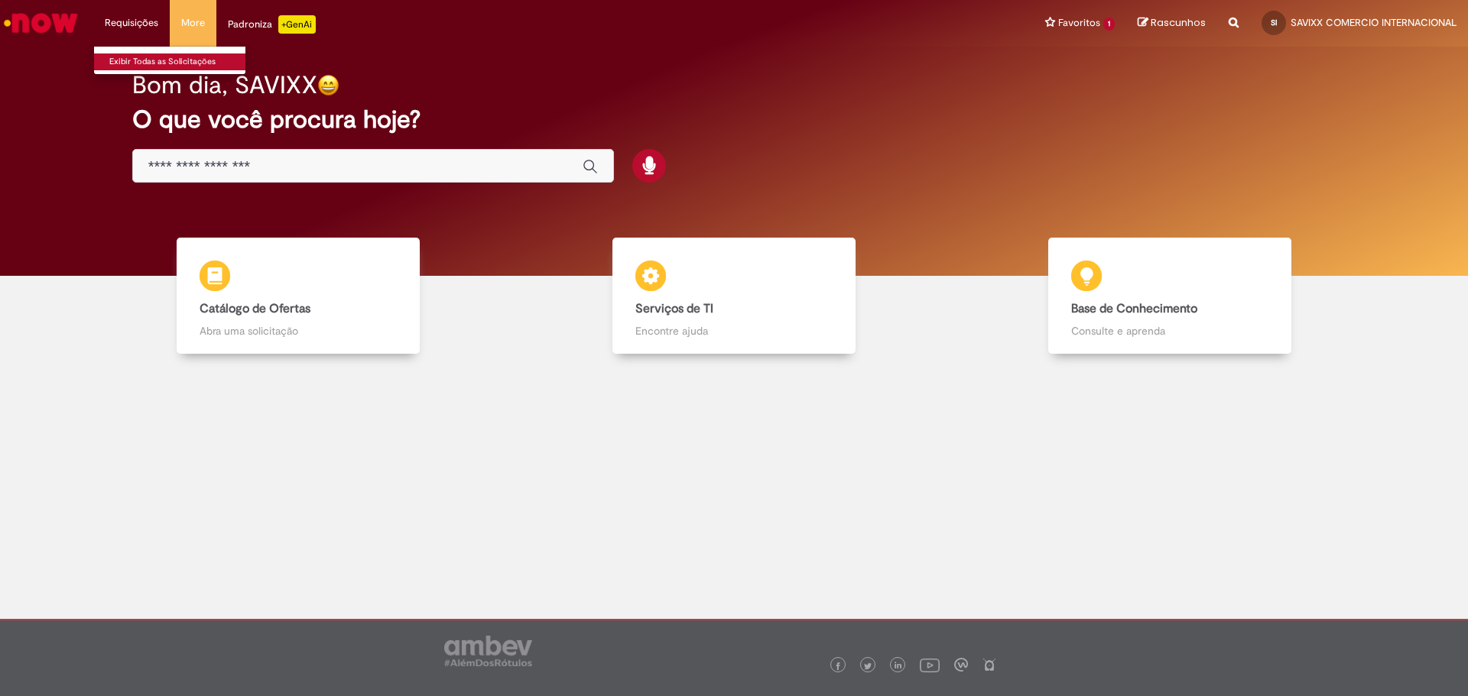 The image size is (1468, 696). I want to click on img: logo_footer_twitter.png, so click(868, 667).